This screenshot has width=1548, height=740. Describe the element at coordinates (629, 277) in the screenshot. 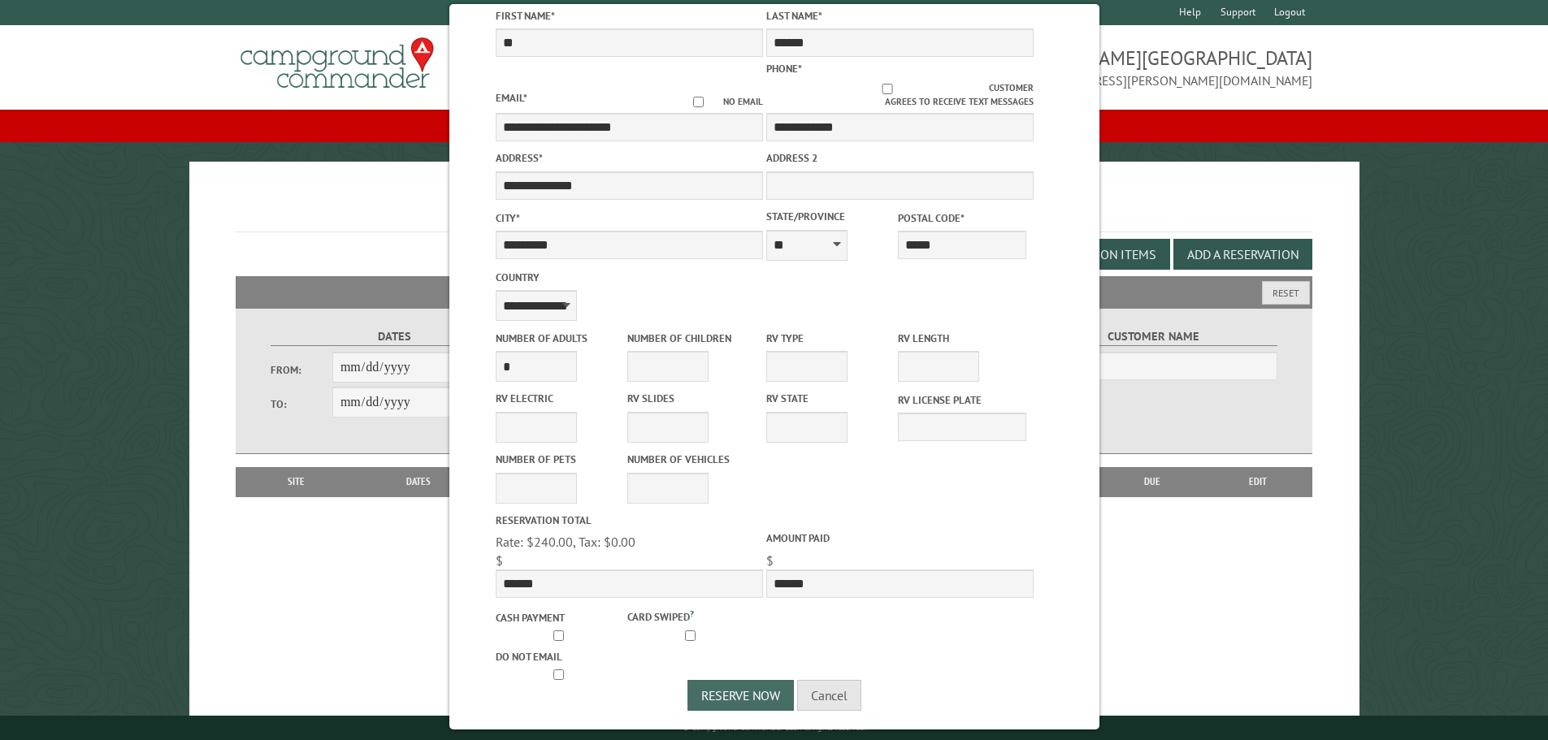

I see `label: Country` at that location.